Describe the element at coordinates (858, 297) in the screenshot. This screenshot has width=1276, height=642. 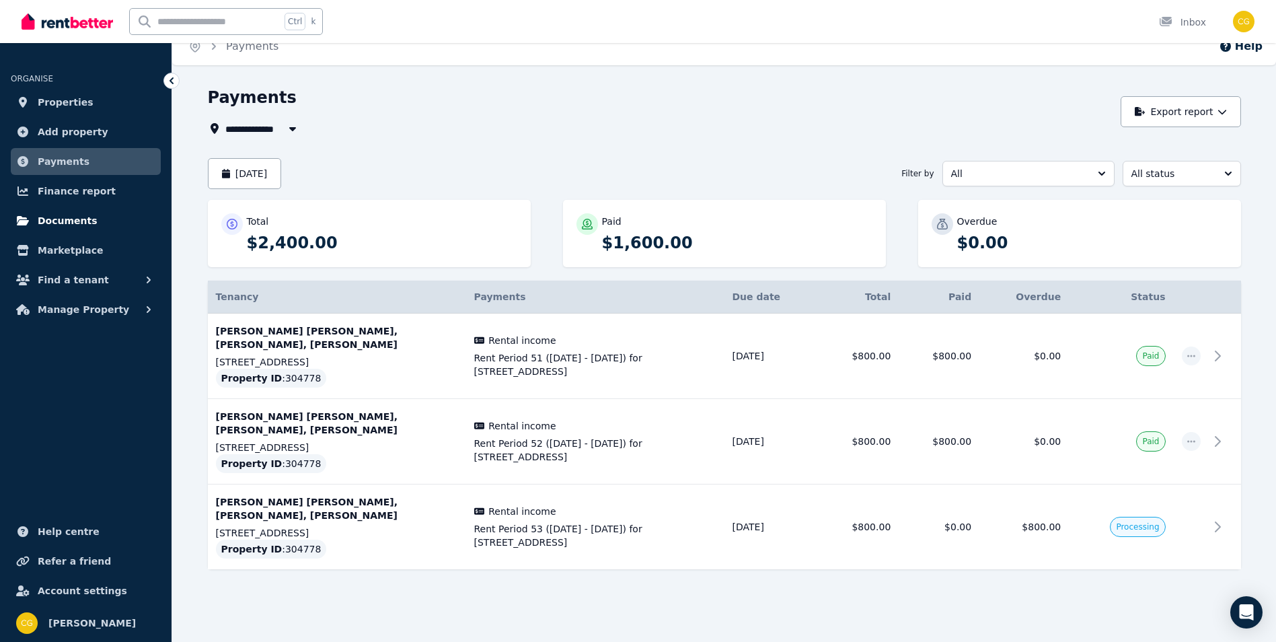
I see `th: Total` at that location.